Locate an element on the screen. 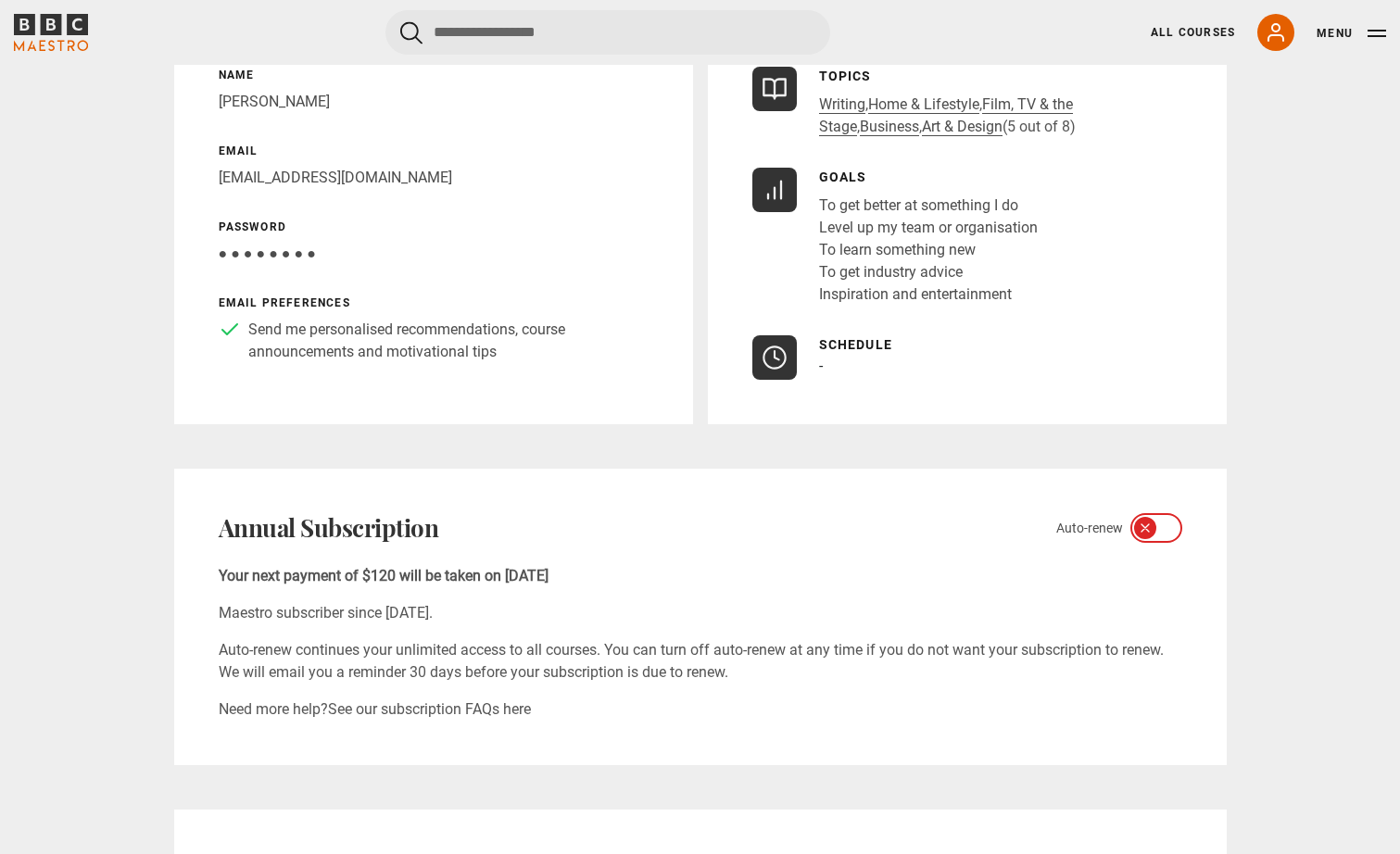 The height and width of the screenshot is (854, 1400). li: To learn something new is located at coordinates (928, 250).